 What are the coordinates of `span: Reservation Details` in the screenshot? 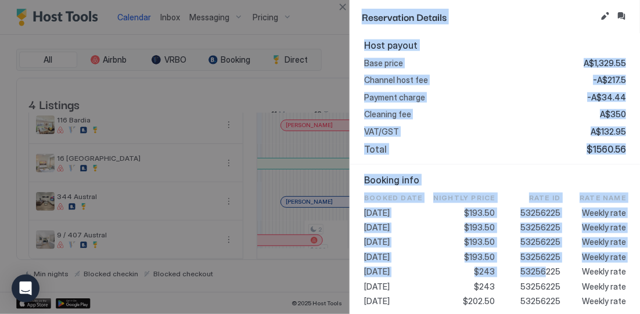 It's located at (479, 16).